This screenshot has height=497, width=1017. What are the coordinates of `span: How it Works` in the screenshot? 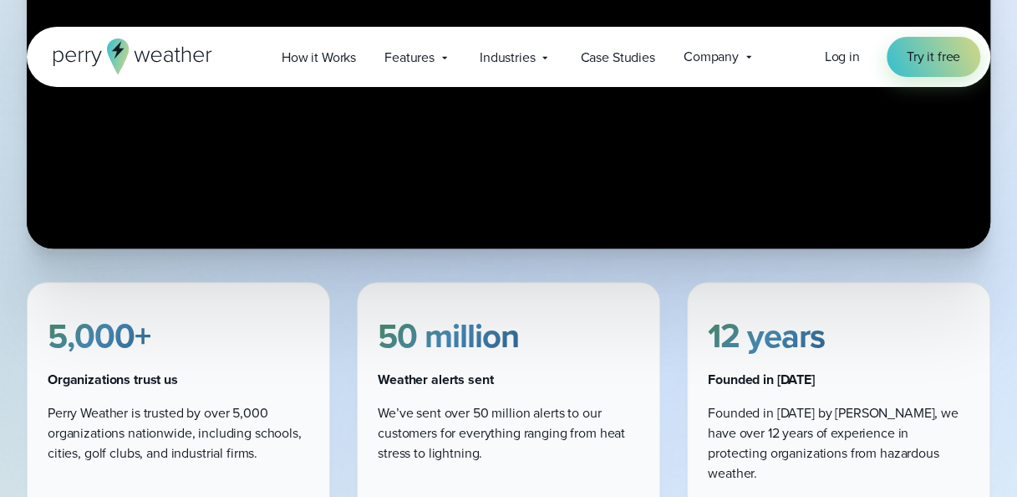 It's located at (318, 58).